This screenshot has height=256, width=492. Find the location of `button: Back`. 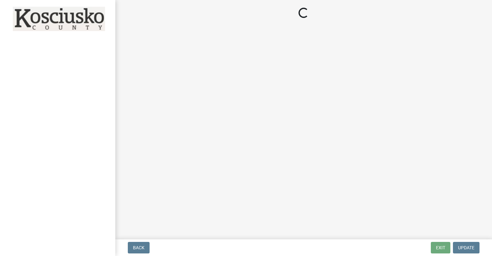

button: Back is located at coordinates (139, 248).